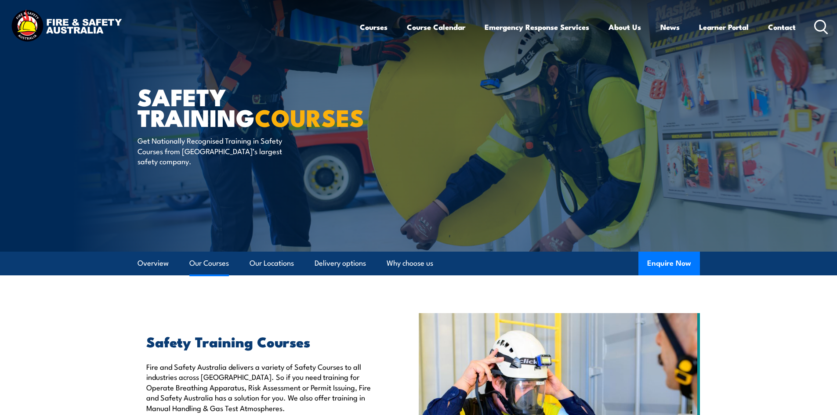  I want to click on h2: Safety Training Courses, so click(262, 342).